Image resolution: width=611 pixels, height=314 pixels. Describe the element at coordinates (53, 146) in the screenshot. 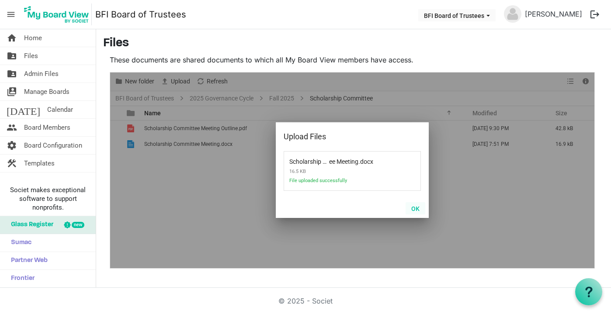

I see `span: Board Configuration` at that location.